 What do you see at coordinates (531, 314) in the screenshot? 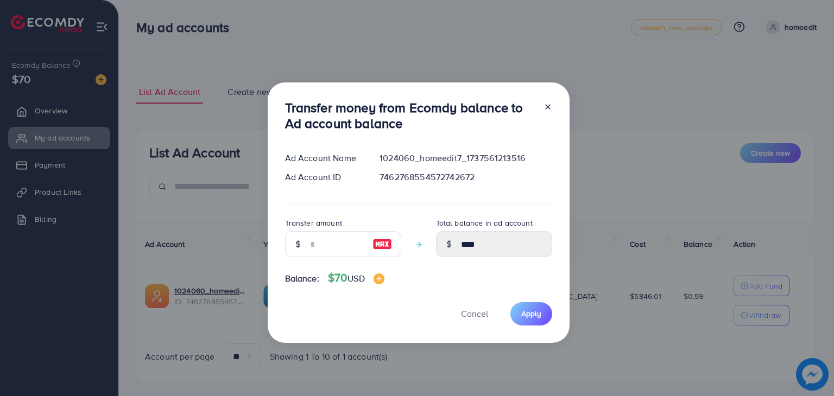
I see `button: Apply` at bounding box center [531, 314].